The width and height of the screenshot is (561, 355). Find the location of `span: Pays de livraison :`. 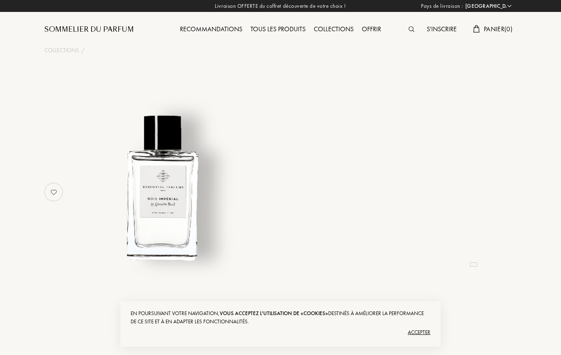

span: Pays de livraison : is located at coordinates (442, 6).